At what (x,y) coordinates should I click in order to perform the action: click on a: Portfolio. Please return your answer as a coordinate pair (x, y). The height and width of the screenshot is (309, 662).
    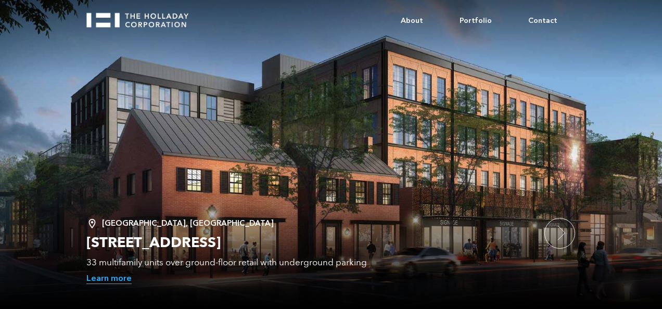
    Looking at the image, I should click on (475, 21).